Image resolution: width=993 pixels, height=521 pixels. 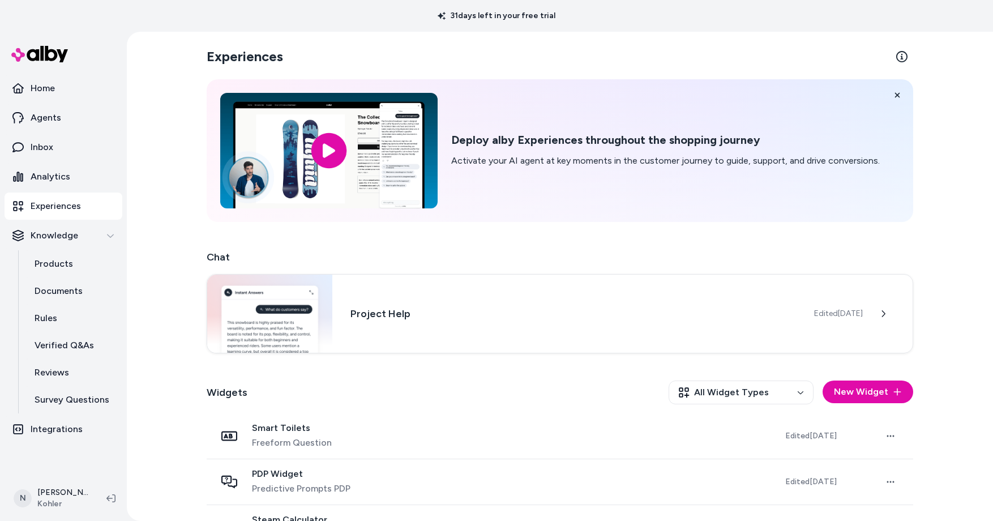 What do you see at coordinates (497, 16) in the screenshot?
I see `p: 31 days left in your free trial` at bounding box center [497, 16].